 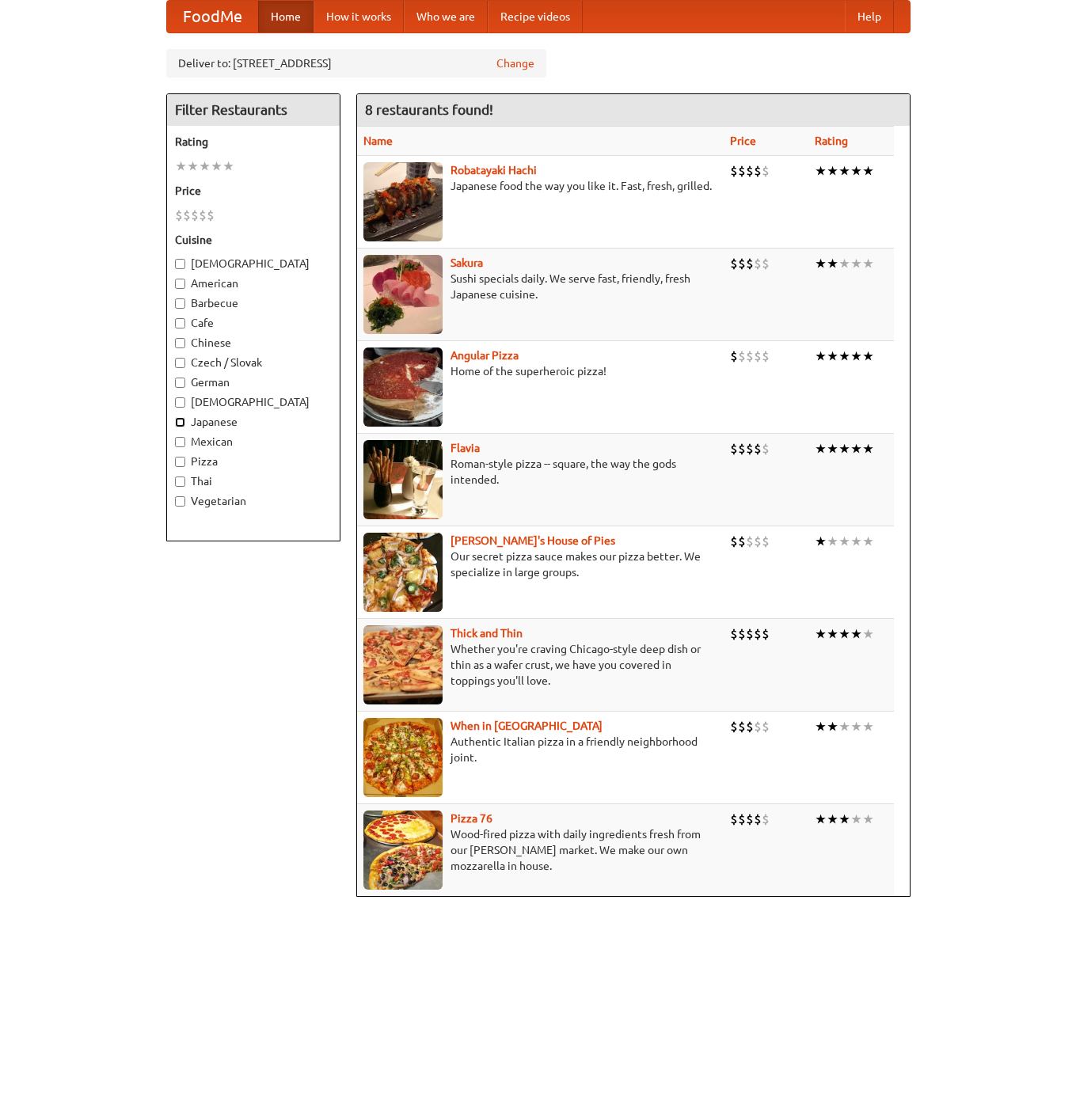 I want to click on label: Mexican, so click(x=254, y=442).